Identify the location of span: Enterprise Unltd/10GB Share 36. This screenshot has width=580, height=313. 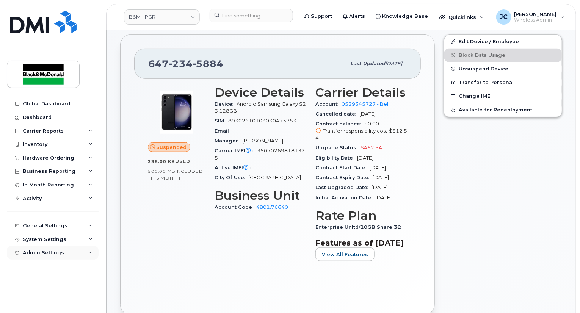
(360, 227).